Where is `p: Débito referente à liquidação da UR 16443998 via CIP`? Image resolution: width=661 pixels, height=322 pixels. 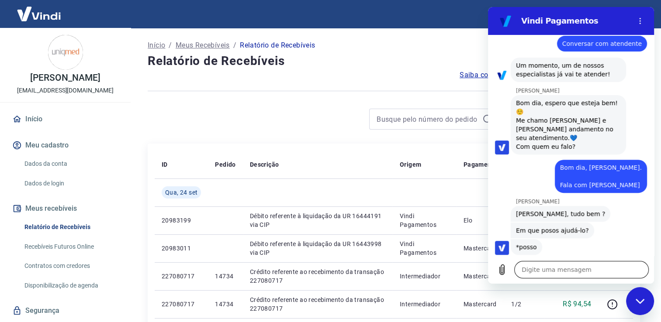 p: Débito referente à liquidação da UR 16443998 via CIP is located at coordinates (318, 249).